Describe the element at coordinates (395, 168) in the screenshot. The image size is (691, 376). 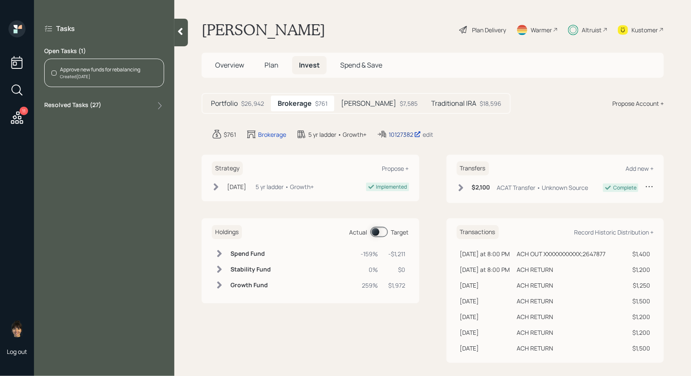
I see `div: Propose +` at that location.